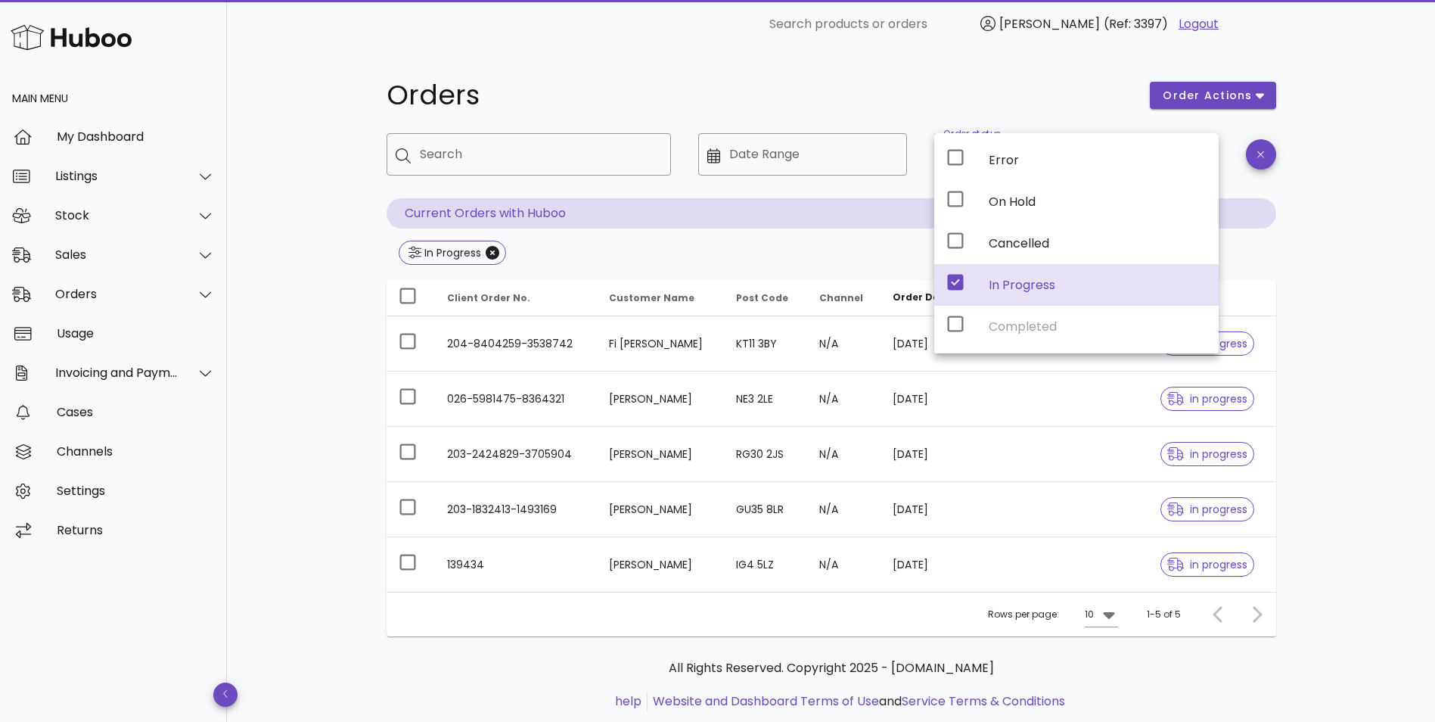 Image resolution: width=1435 pixels, height=722 pixels. Describe the element at coordinates (1098, 160) in the screenshot. I see `div: Error` at that location.